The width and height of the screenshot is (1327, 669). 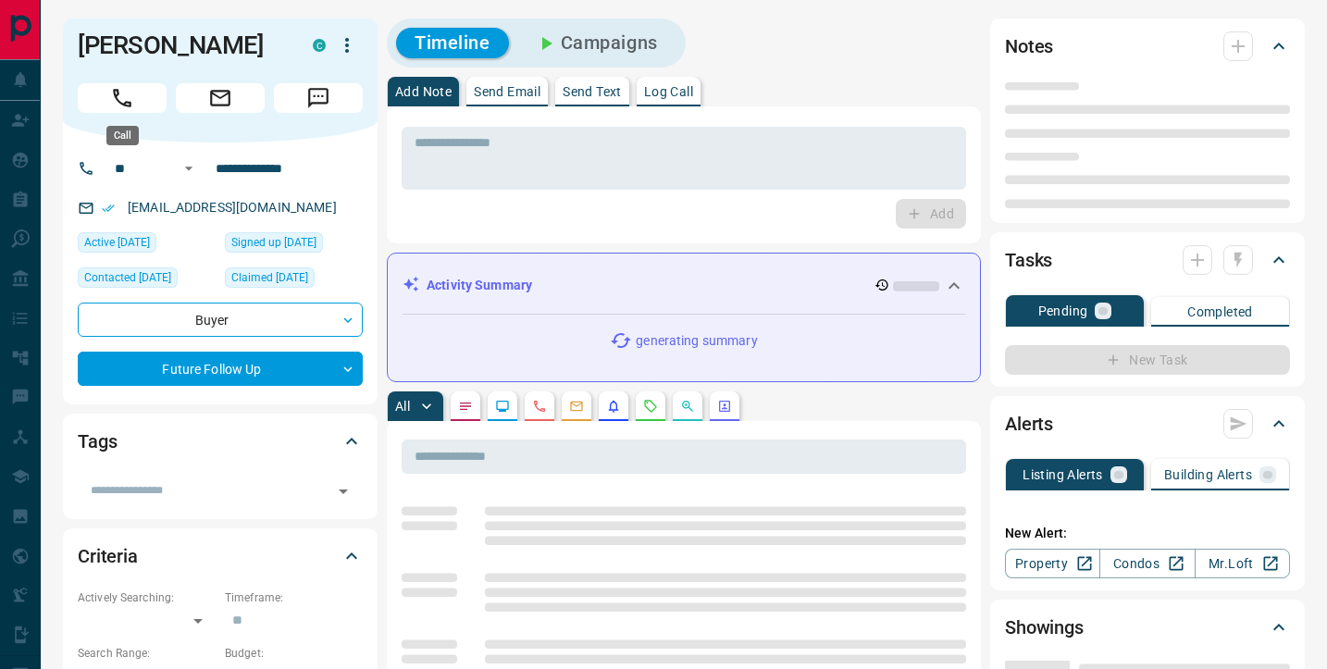 What do you see at coordinates (1028, 260) in the screenshot?
I see `h2: Tasks` at bounding box center [1028, 260].